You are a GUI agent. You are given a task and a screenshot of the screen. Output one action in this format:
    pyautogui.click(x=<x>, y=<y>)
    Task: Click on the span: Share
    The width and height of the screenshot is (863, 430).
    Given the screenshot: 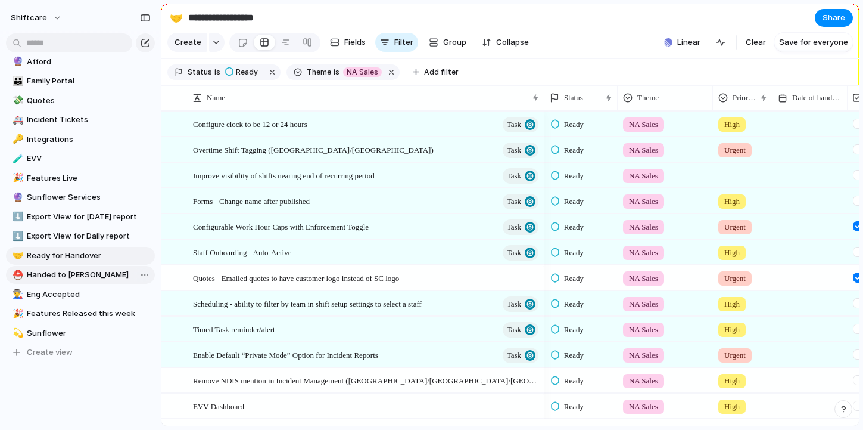 What is the action you would take?
    pyautogui.click(x=834, y=18)
    